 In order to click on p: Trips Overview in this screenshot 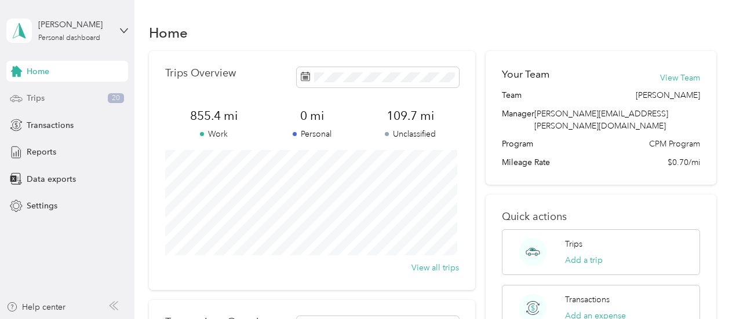, I will do `click(200, 73)`.